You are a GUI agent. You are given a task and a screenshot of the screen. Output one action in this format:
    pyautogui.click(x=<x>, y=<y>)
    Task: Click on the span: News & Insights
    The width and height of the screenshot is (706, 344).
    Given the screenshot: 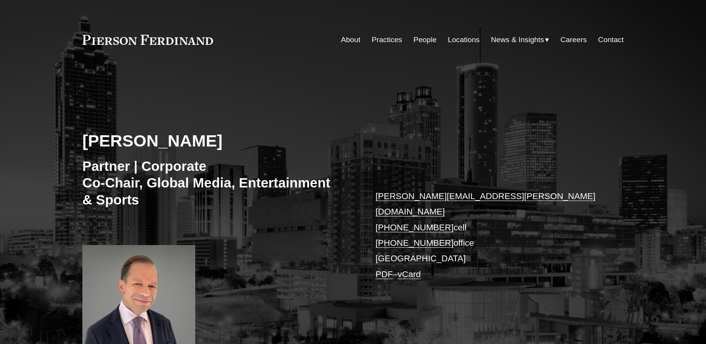 What is the action you would take?
    pyautogui.click(x=517, y=40)
    